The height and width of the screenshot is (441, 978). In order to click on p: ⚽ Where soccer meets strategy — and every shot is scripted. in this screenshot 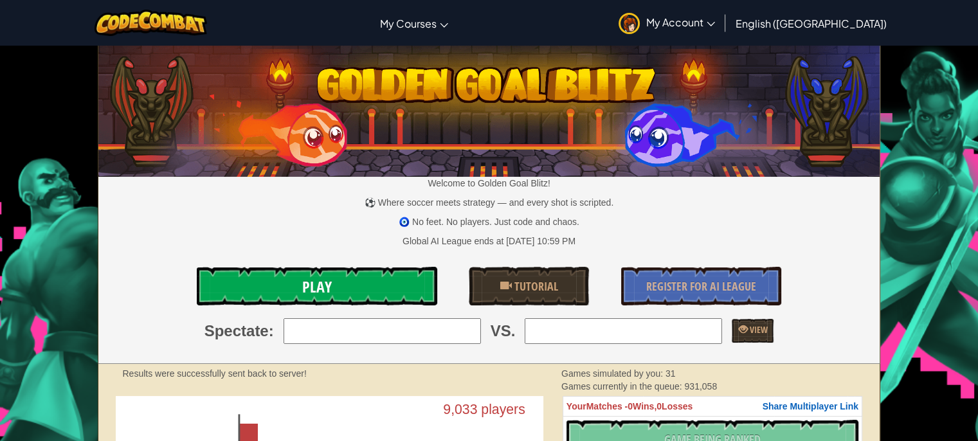, I will do `click(489, 203)`.